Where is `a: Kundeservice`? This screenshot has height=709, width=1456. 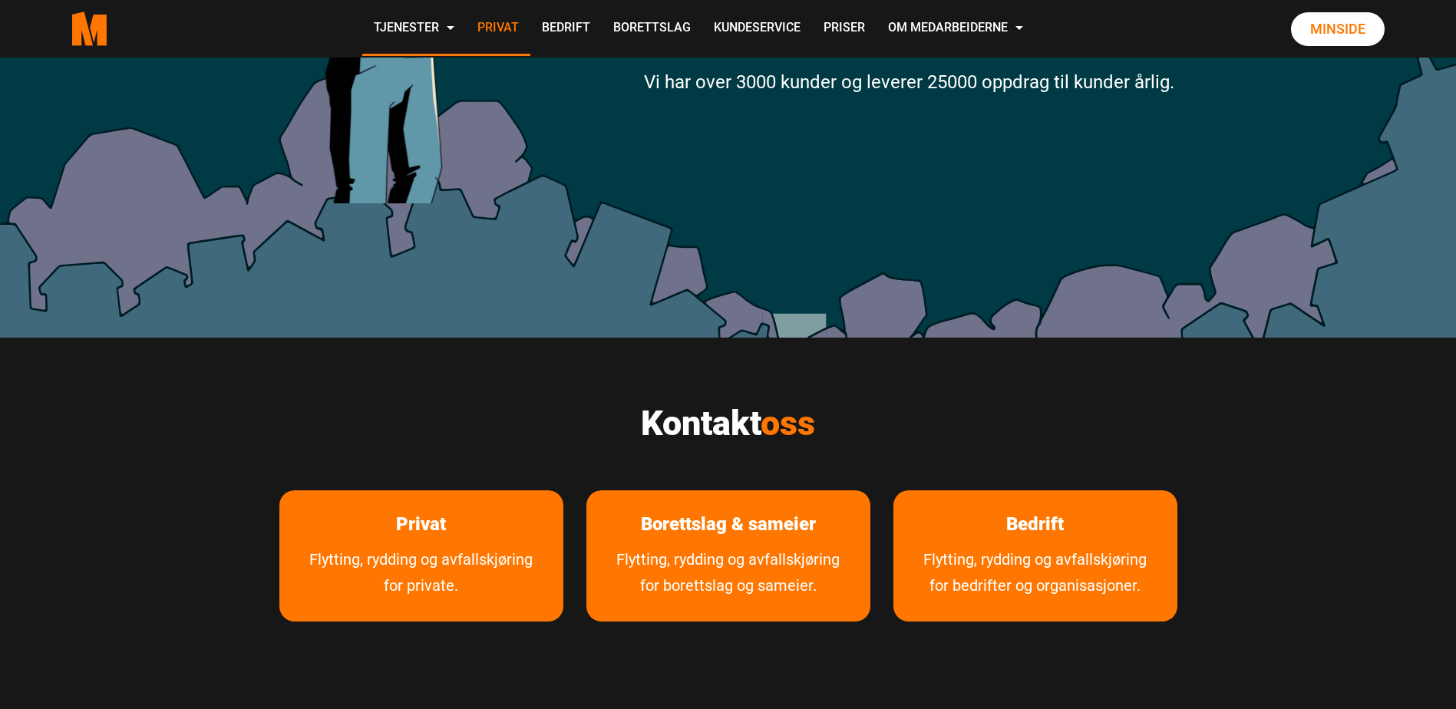
a: Kundeservice is located at coordinates (757, 28).